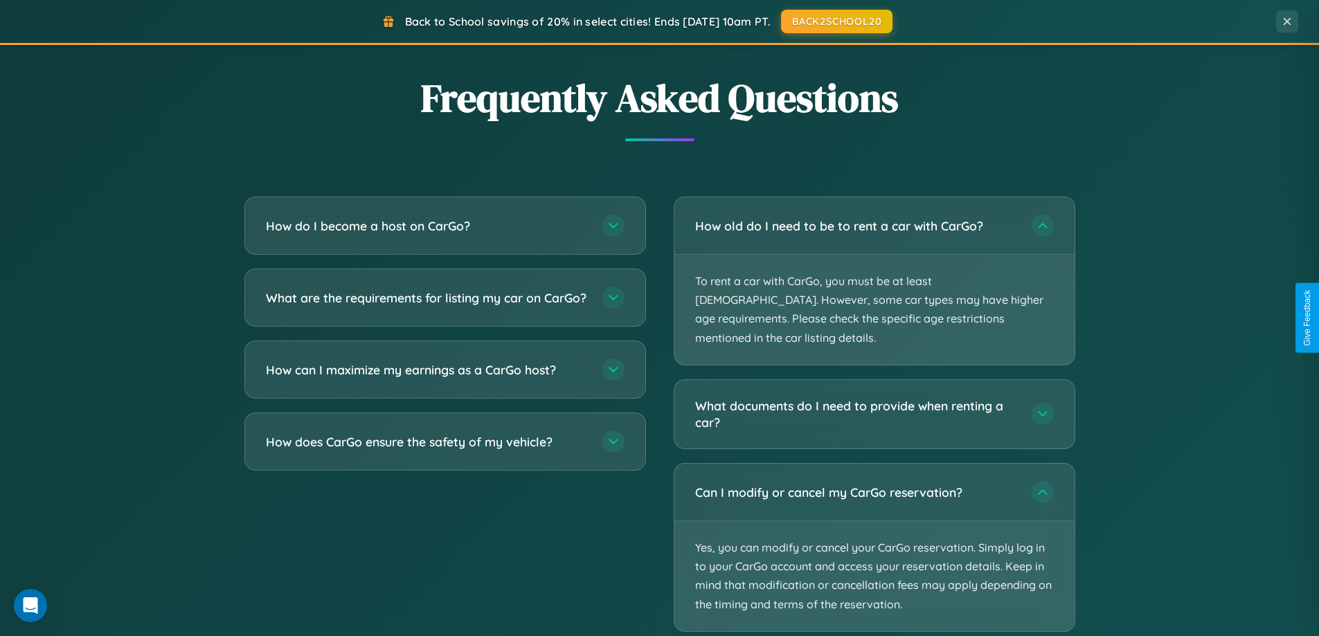 The image size is (1319, 636). I want to click on h3: What are the requirements for listing my car on CarGo?, so click(427, 298).